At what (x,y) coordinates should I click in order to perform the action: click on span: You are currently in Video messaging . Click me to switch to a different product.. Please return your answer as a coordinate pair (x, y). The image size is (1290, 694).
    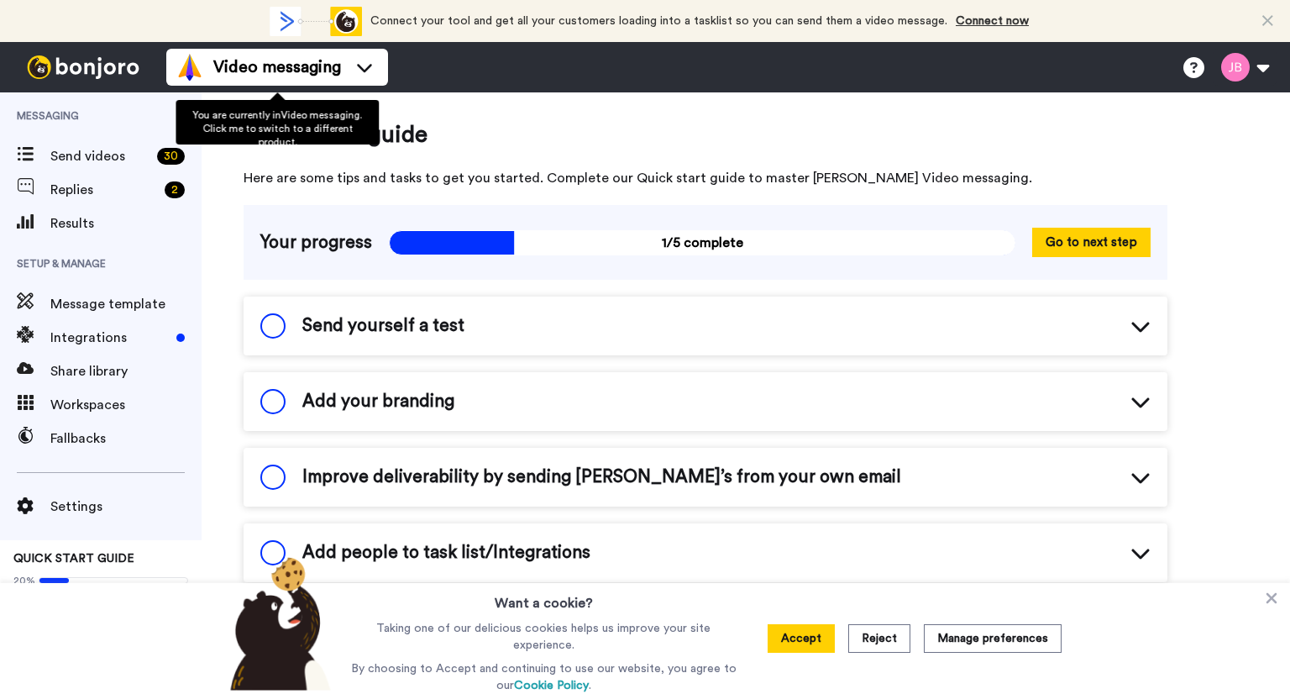
    Looking at the image, I should click on (277, 129).